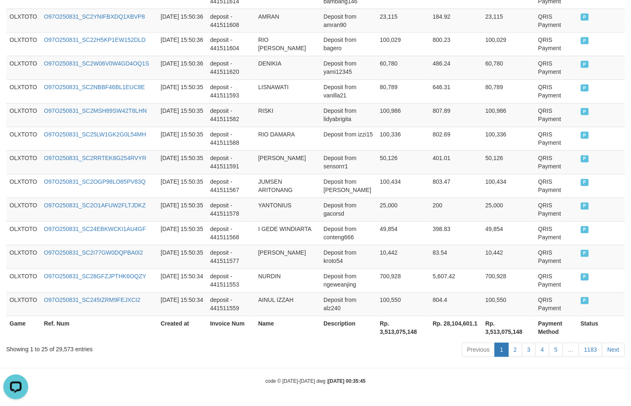 The height and width of the screenshot is (406, 631). Describe the element at coordinates (455, 44) in the screenshot. I see `td: 800.23` at that location.